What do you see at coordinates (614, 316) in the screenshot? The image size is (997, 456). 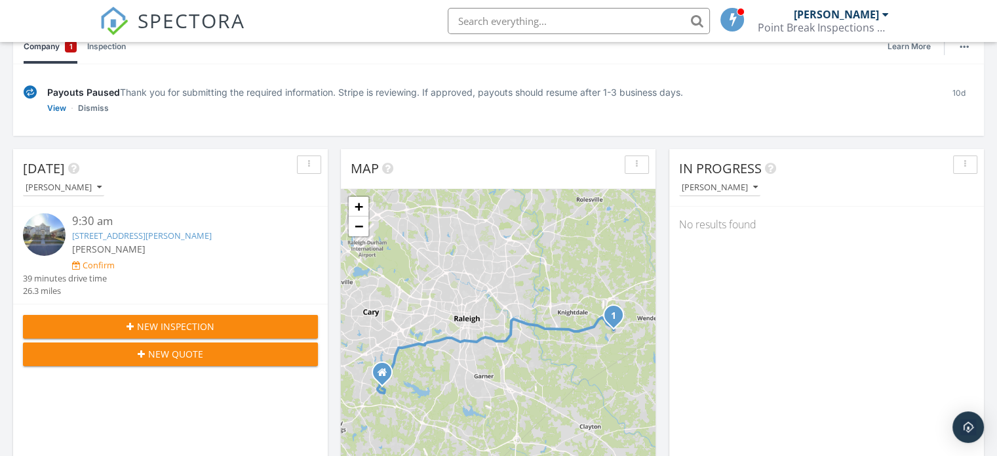 I see `i: 1` at bounding box center [614, 316].